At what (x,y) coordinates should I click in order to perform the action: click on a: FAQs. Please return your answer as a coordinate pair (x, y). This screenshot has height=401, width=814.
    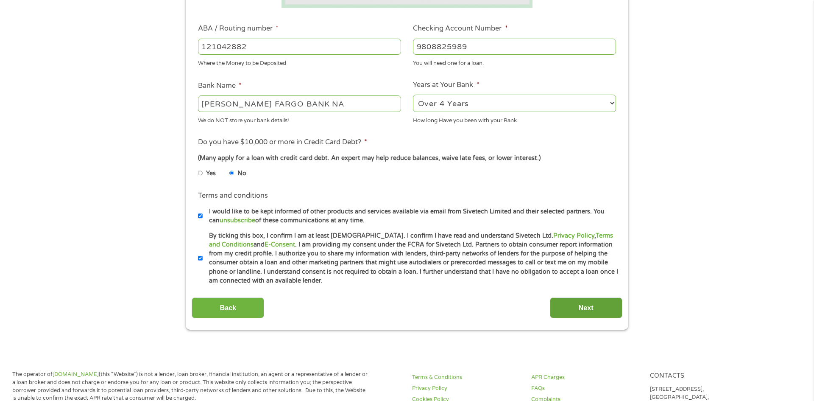
    Looking at the image, I should click on (586, 388).